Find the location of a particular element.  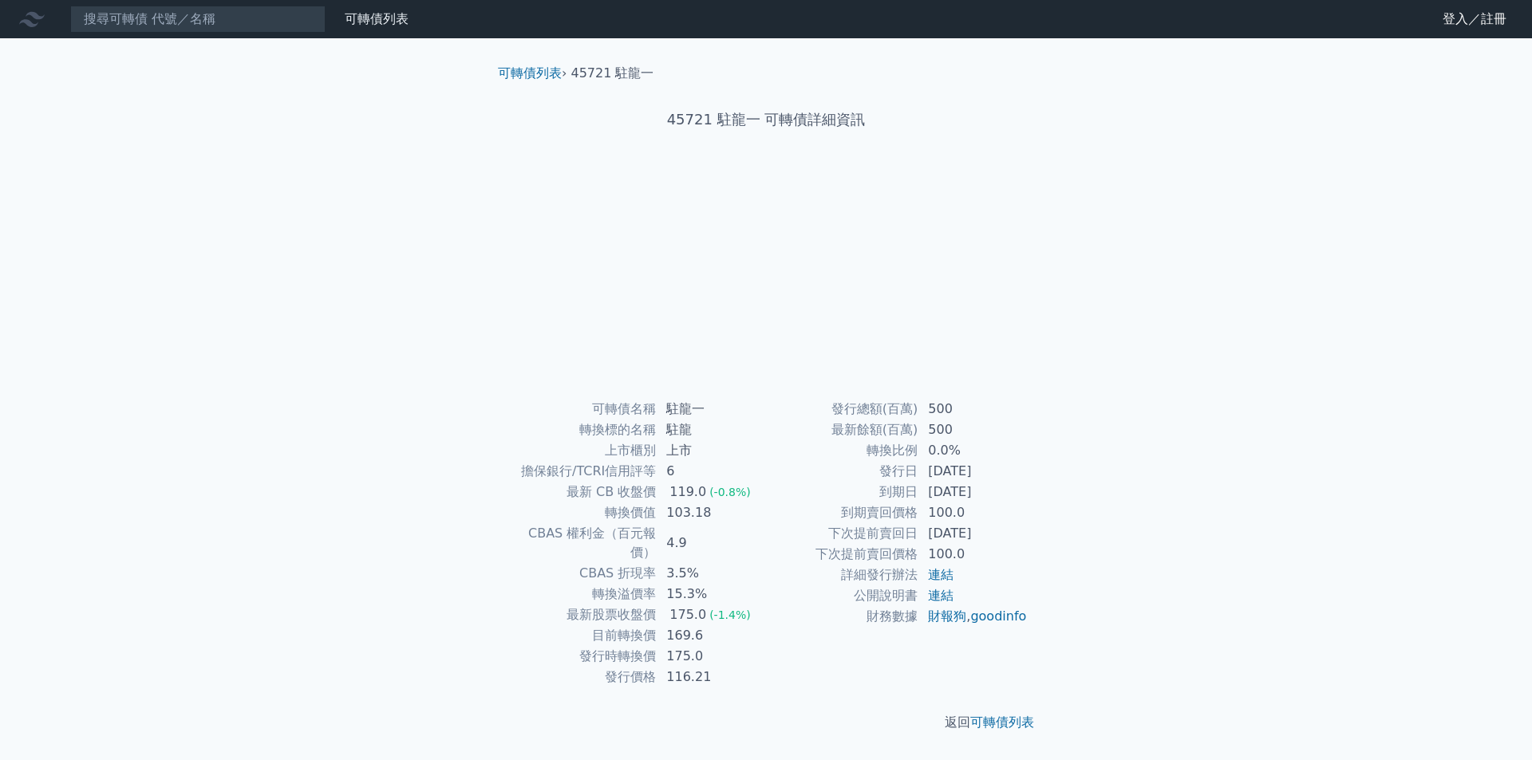

td: 最新 CB 收盤價 is located at coordinates (580, 492).